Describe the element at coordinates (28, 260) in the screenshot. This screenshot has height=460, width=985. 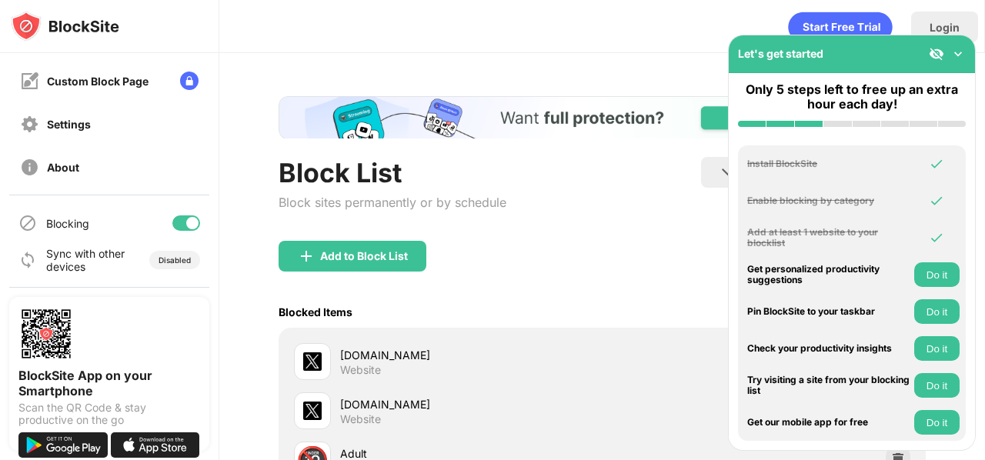
I see `img: sync-icon.svg` at that location.